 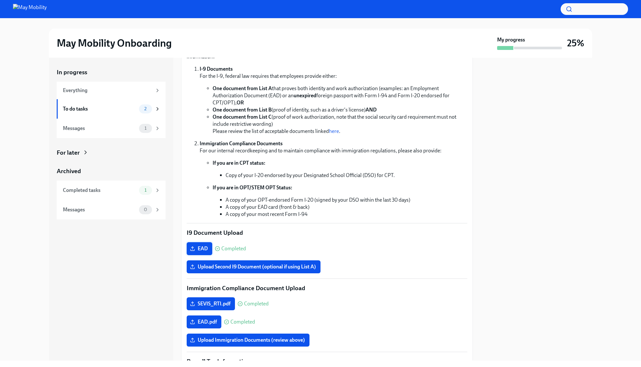 I want to click on span: SEVIS_RTI.pdf, so click(x=211, y=304).